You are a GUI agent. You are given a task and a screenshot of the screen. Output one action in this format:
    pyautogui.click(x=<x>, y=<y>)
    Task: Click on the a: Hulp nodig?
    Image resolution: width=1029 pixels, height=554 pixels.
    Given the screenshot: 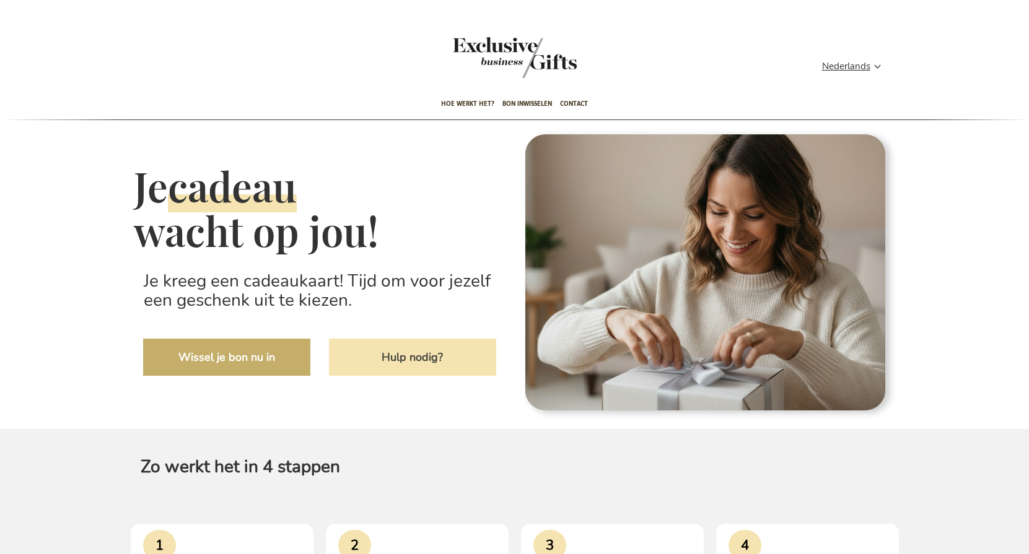 What is the action you would take?
    pyautogui.click(x=412, y=357)
    